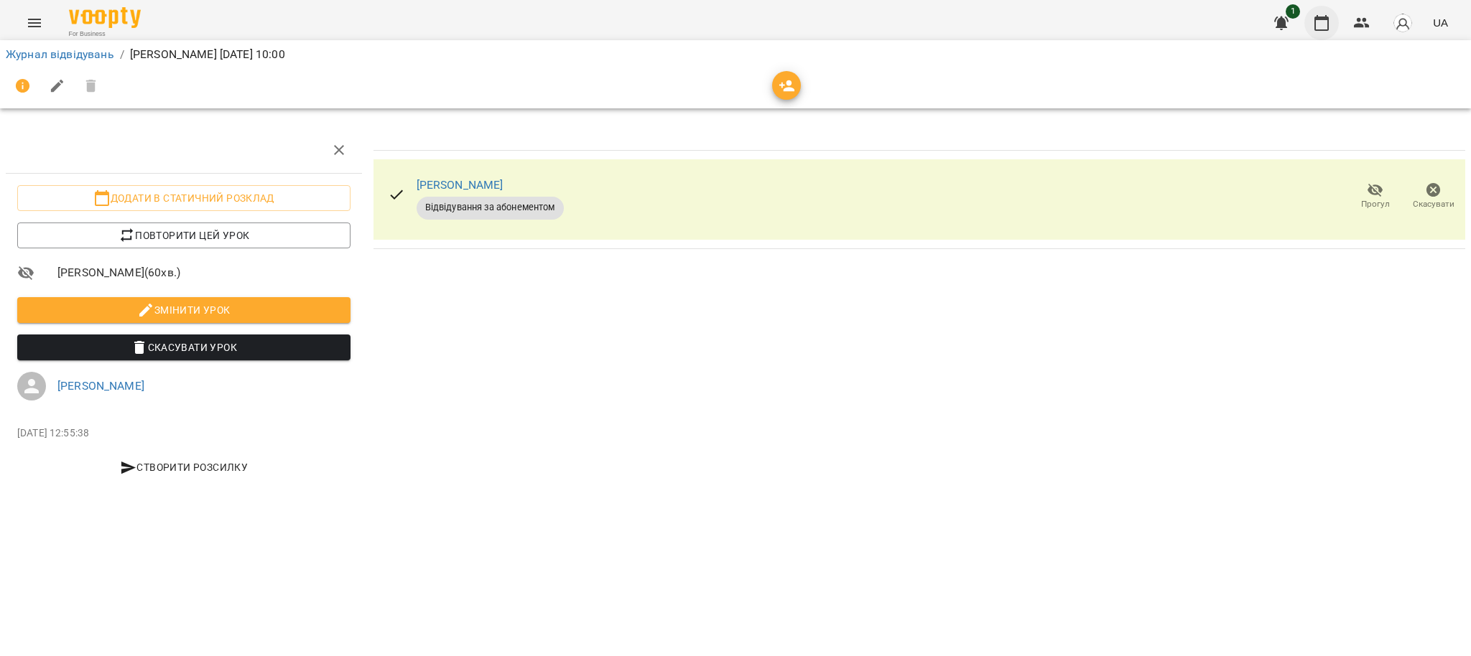 This screenshot has height=656, width=1471. Describe the element at coordinates (184, 348) in the screenshot. I see `span: Скасувати Урок` at that location.